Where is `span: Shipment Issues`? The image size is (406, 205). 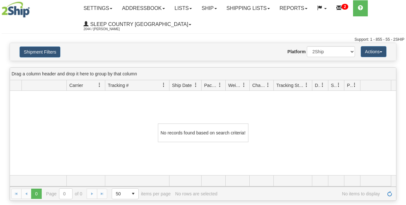 span: Shipment Issues is located at coordinates (333, 85).